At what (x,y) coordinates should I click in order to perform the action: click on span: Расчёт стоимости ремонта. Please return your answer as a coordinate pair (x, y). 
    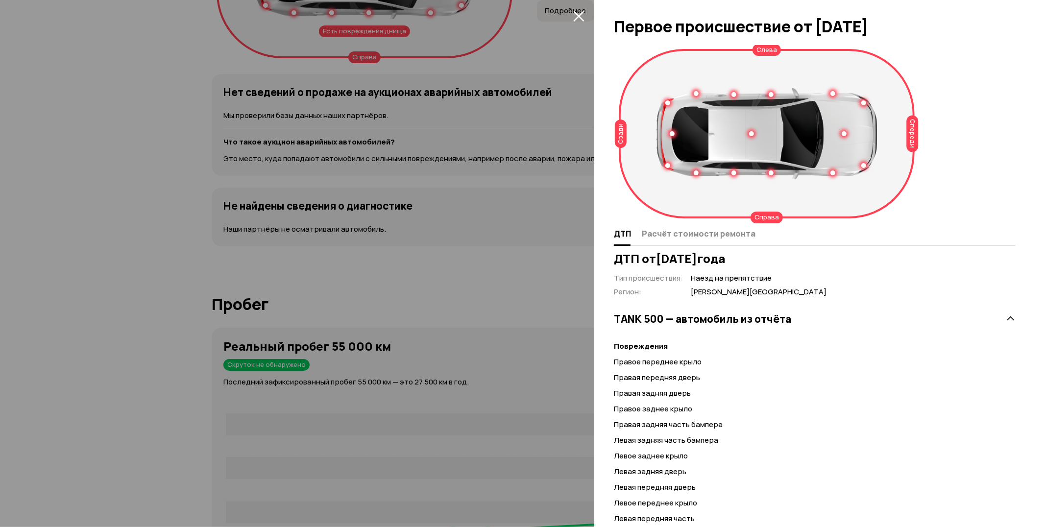
    Looking at the image, I should click on (698, 234).